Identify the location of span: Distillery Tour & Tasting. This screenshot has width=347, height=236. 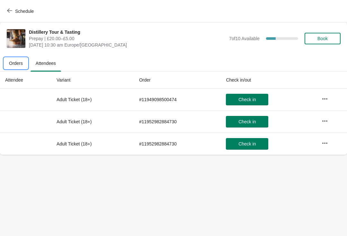
(127, 32).